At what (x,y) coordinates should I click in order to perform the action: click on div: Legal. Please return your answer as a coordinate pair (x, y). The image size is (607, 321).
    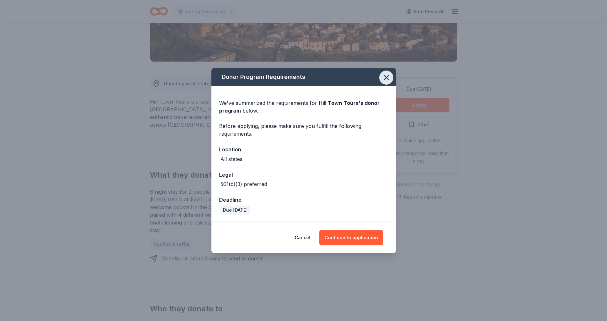
    Looking at the image, I should click on (304, 175).